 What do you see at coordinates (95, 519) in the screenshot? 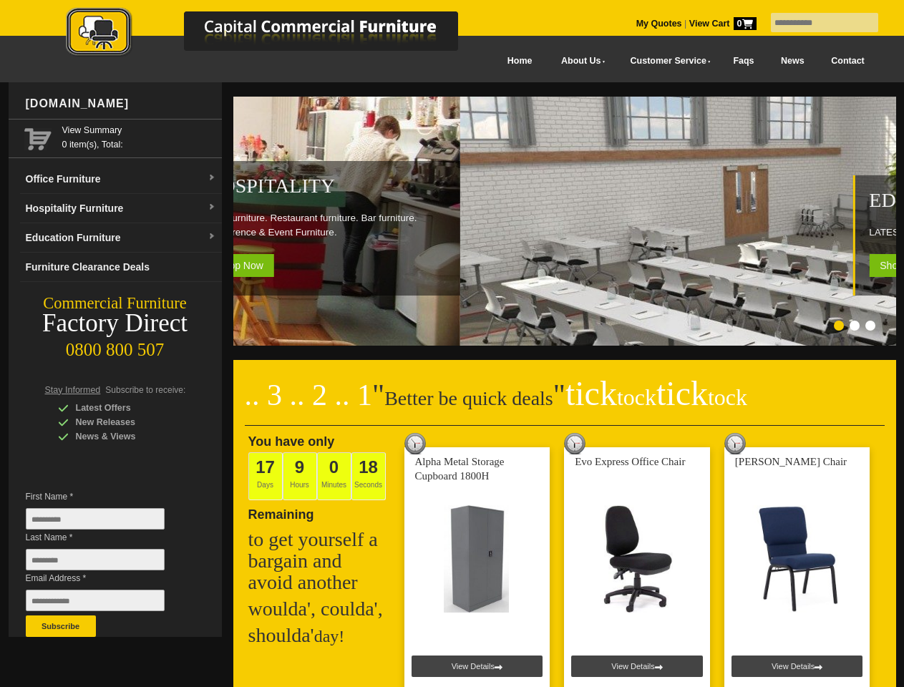
I see `input: First Name *` at bounding box center [95, 519].